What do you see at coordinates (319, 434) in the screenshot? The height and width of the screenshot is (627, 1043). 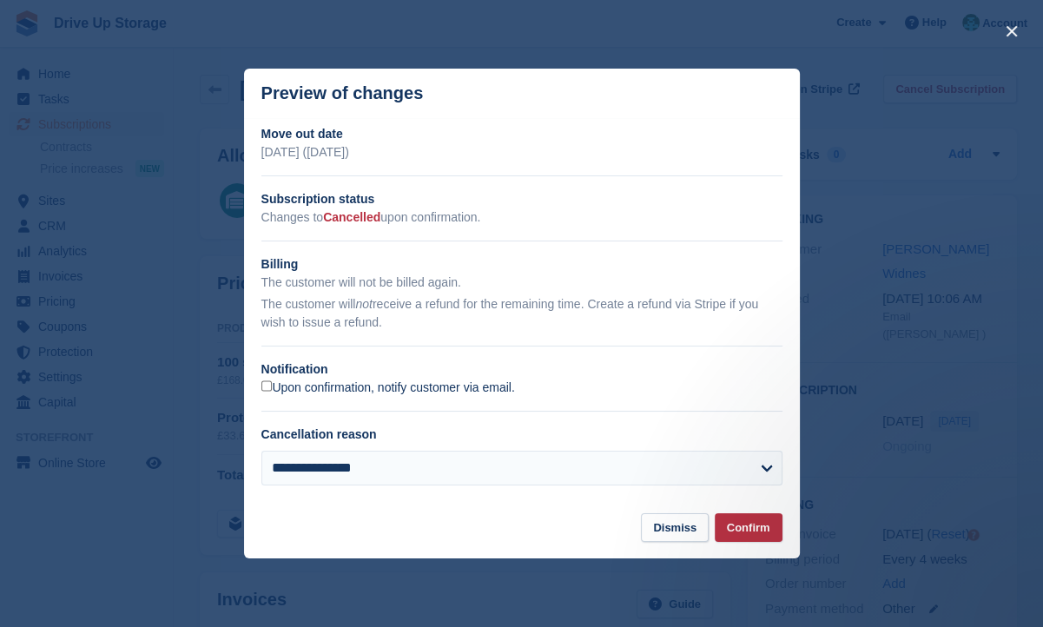 I see `label: Cancellation reason` at bounding box center [319, 434].